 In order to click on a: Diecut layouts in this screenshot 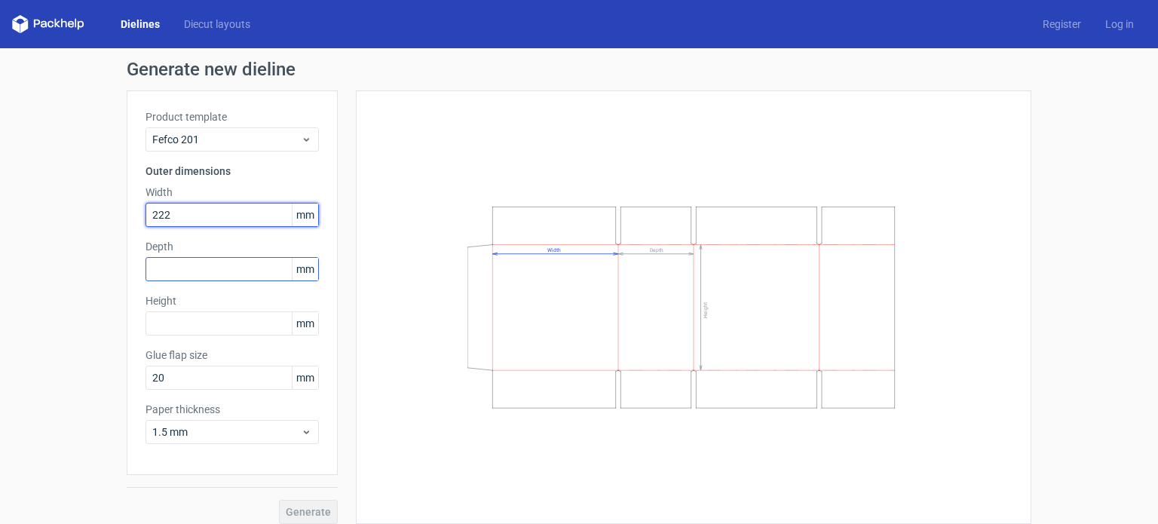, I will do `click(217, 24)`.